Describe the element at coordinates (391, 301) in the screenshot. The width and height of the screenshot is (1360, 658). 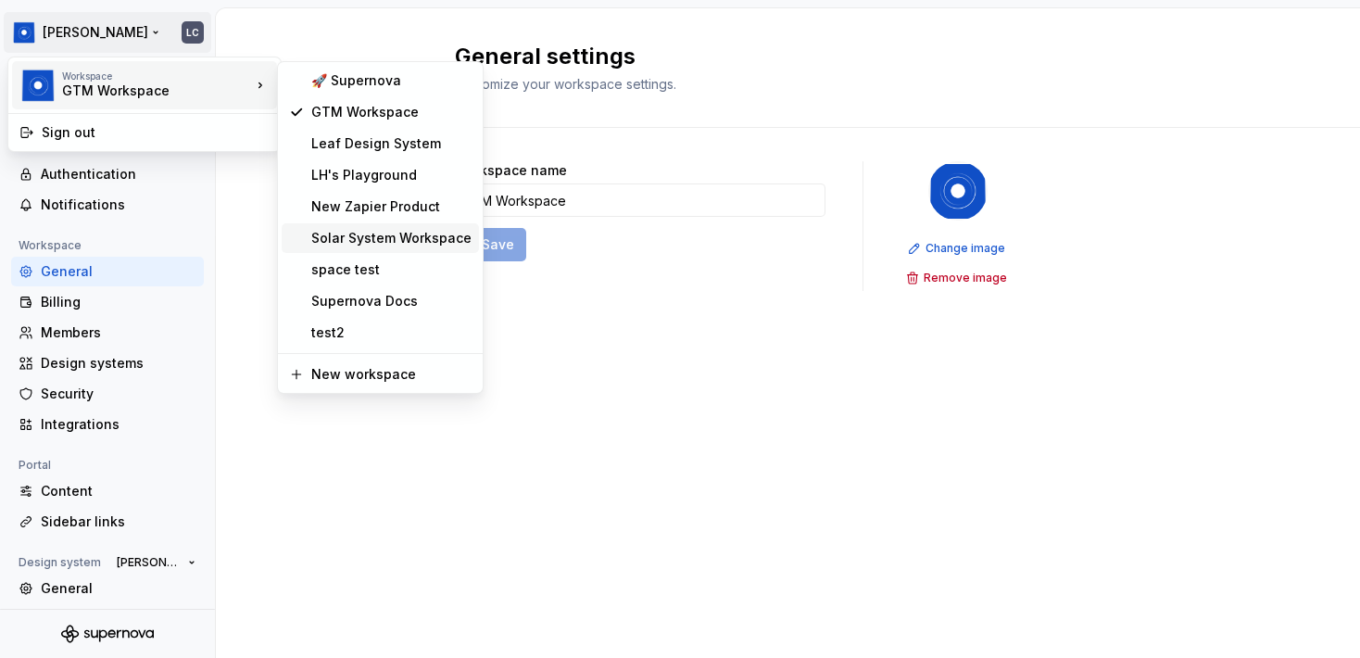
I see `div: Supernova Docs` at that location.